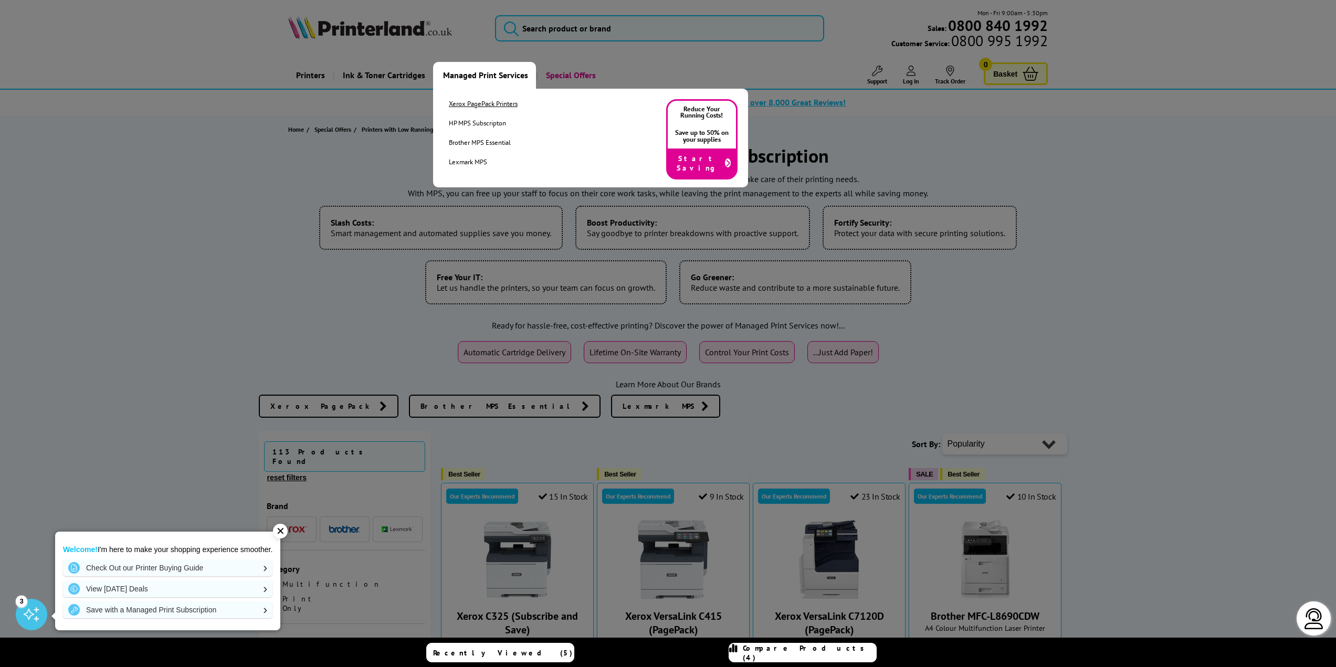 This screenshot has height=667, width=1336. What do you see at coordinates (483, 162) in the screenshot?
I see `a: Lexmark MPS` at bounding box center [483, 162].